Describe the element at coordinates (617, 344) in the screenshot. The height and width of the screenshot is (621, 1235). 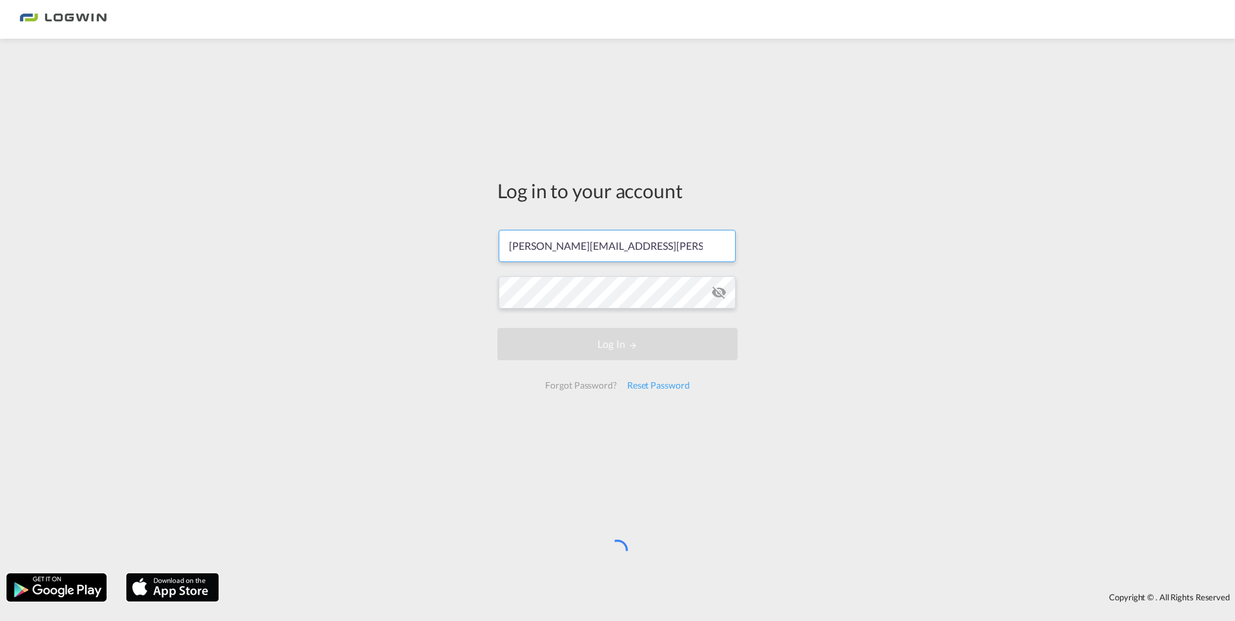
I see `button: LOGIN` at that location.